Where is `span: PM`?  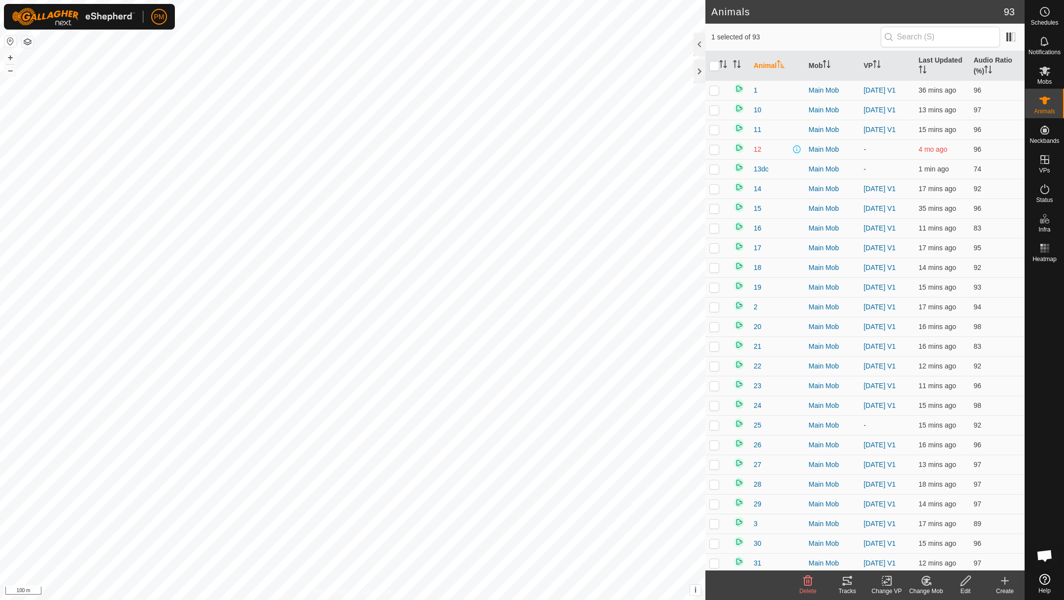 span: PM is located at coordinates (159, 17).